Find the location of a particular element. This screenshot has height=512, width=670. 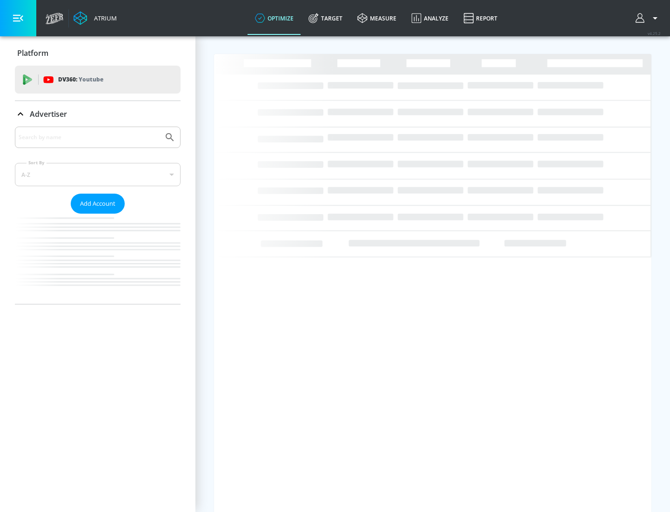

span: Add Account is located at coordinates (98, 203).